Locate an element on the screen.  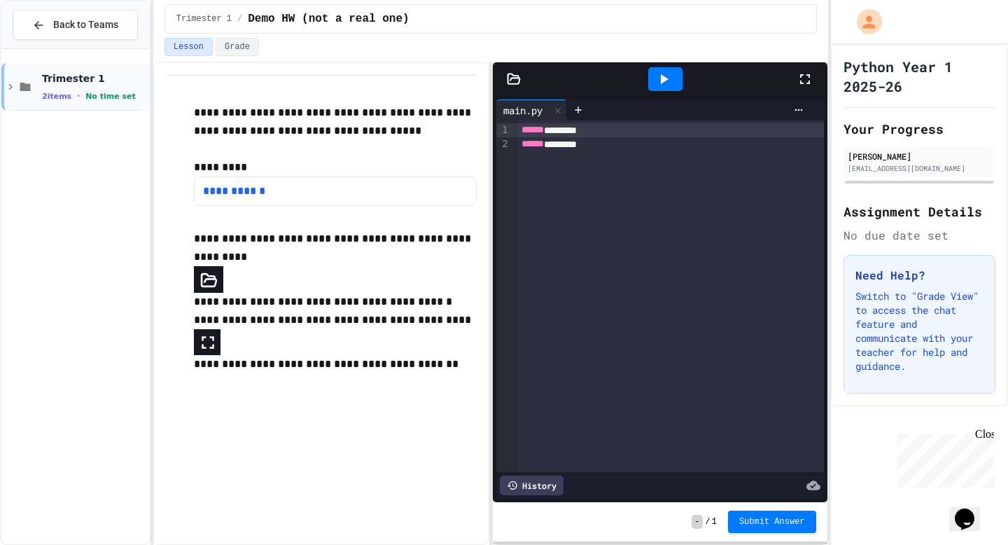
h3: Need Help? is located at coordinates (919, 275).